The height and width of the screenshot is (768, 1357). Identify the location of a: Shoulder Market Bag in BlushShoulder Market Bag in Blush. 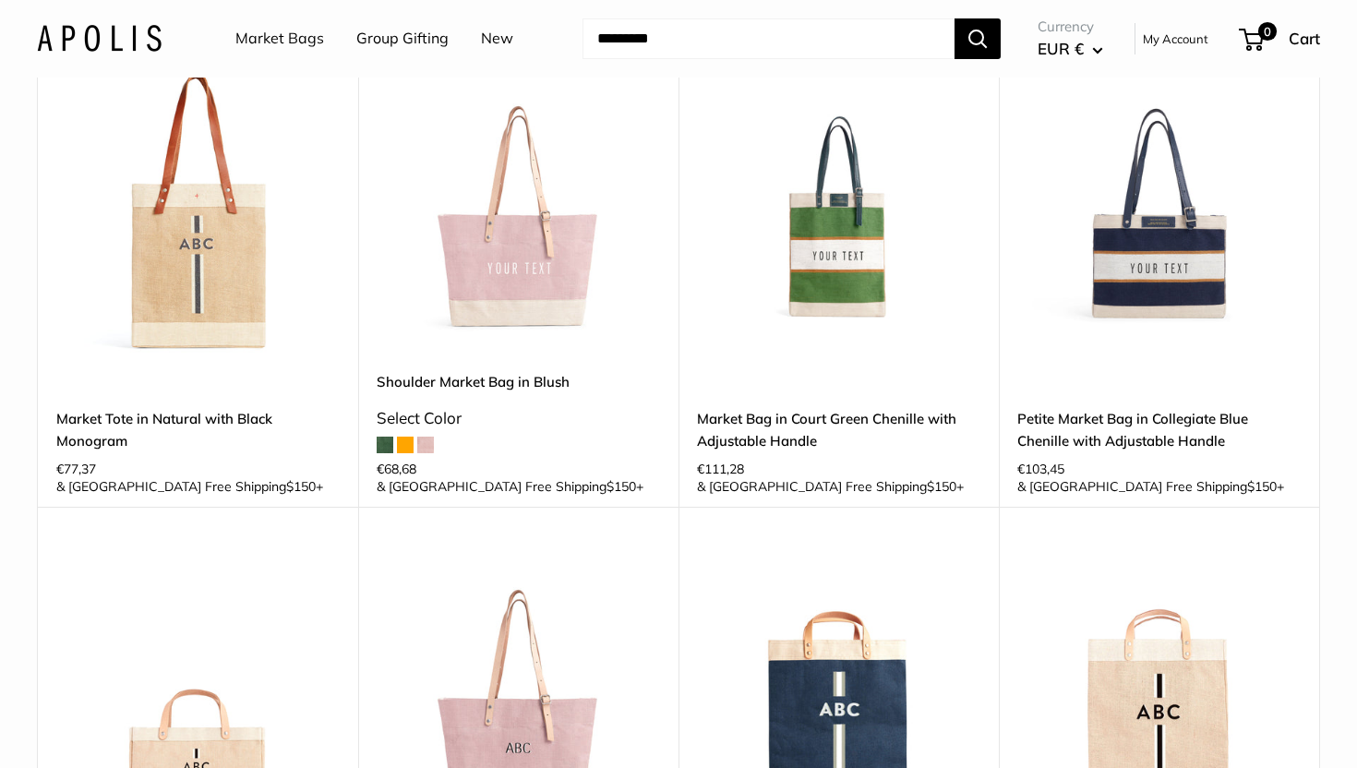
(518, 210).